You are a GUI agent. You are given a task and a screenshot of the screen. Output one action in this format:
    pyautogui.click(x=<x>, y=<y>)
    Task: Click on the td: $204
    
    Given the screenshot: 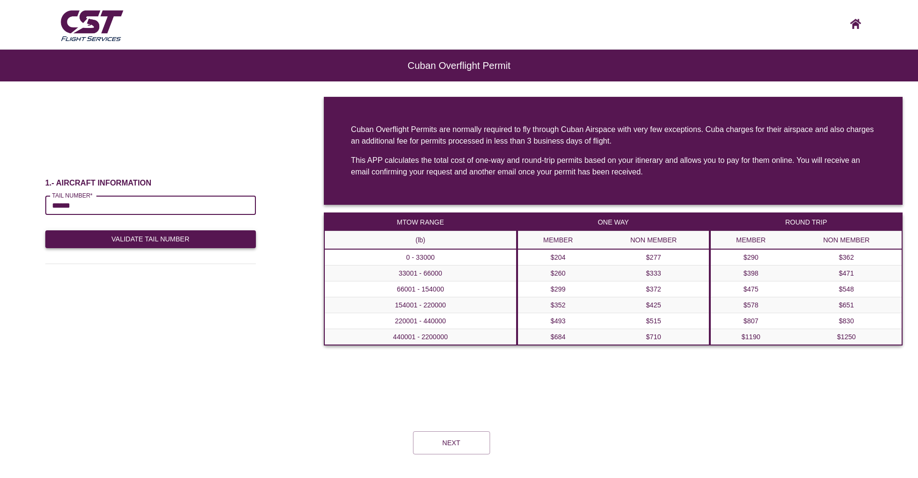 What is the action you would take?
    pyautogui.click(x=558, y=257)
    